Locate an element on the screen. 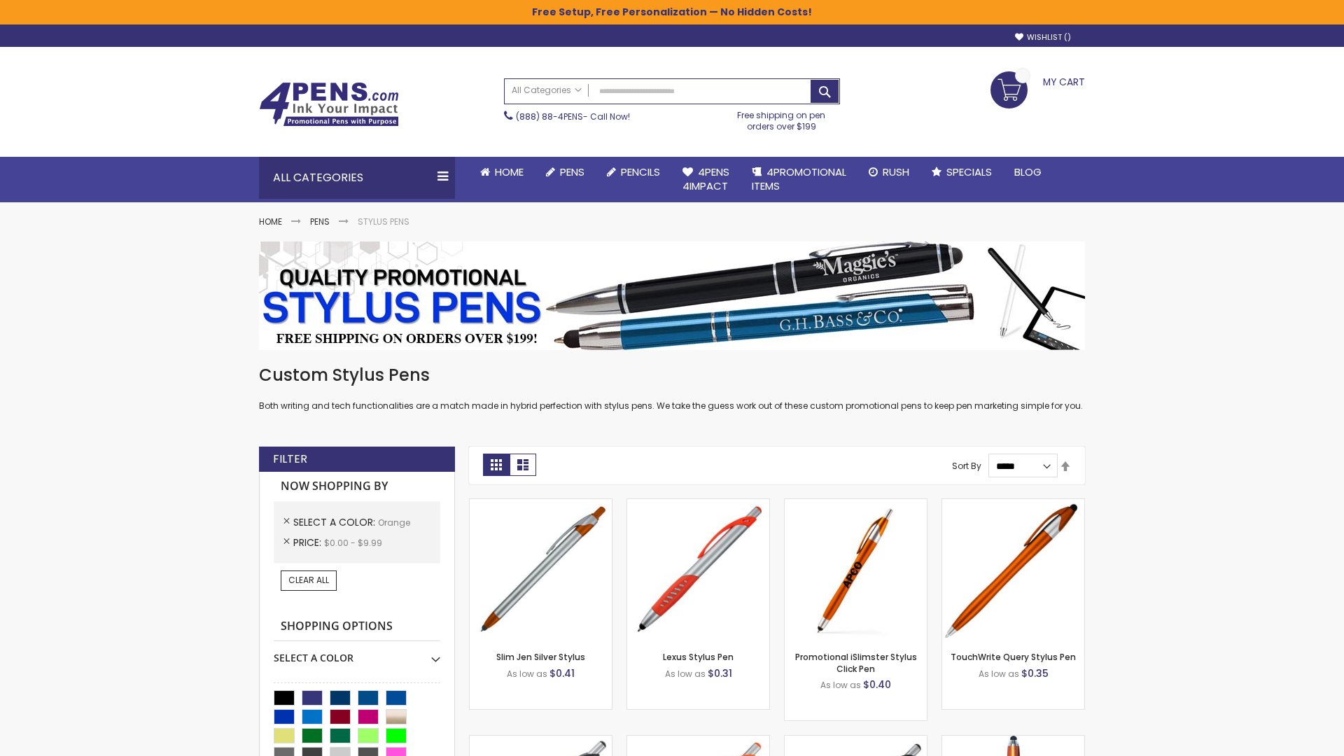  div: All Categories is located at coordinates (357, 178).